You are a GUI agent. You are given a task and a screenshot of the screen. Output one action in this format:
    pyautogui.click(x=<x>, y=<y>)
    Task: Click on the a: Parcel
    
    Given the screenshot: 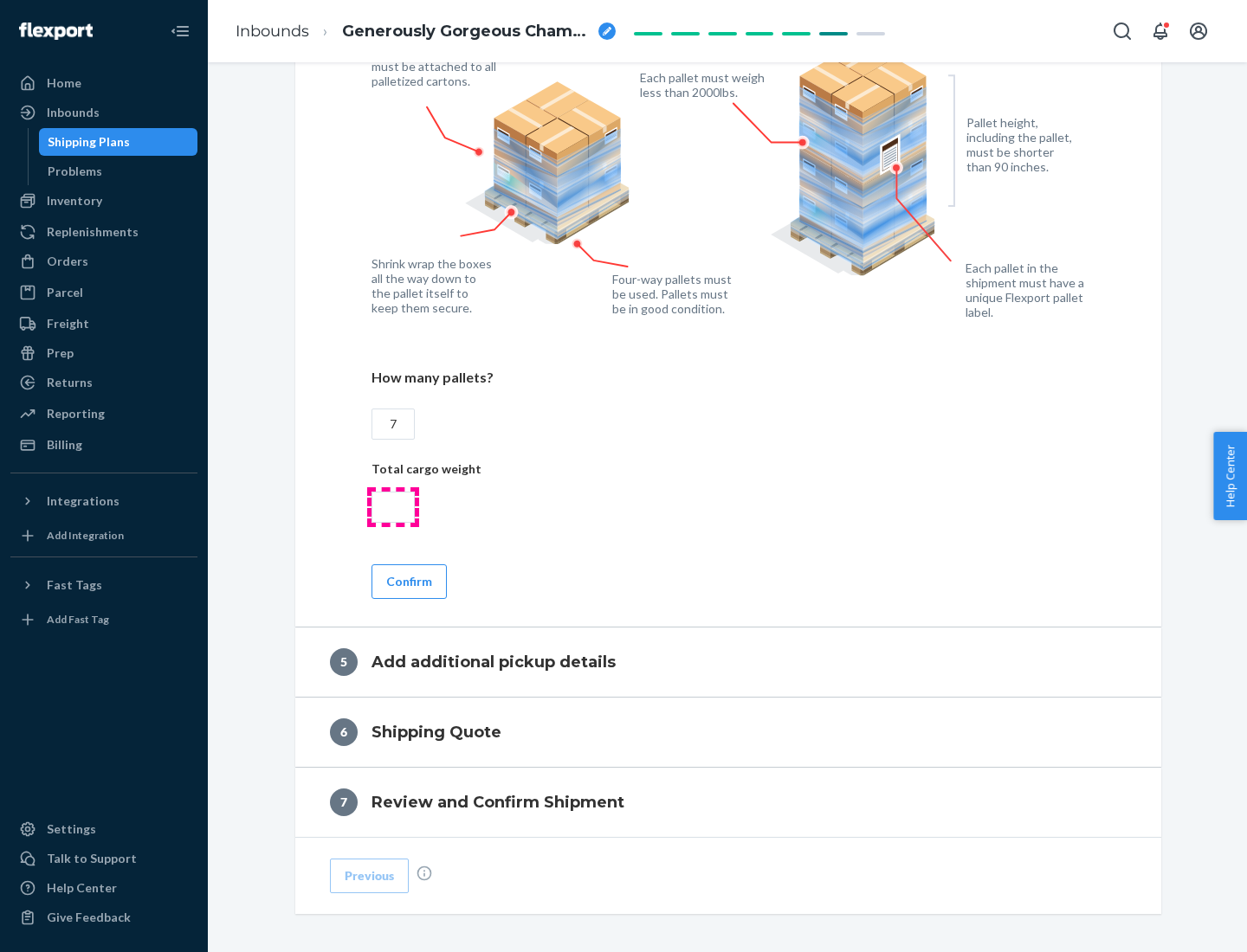 What is the action you would take?
    pyautogui.click(x=104, y=293)
    